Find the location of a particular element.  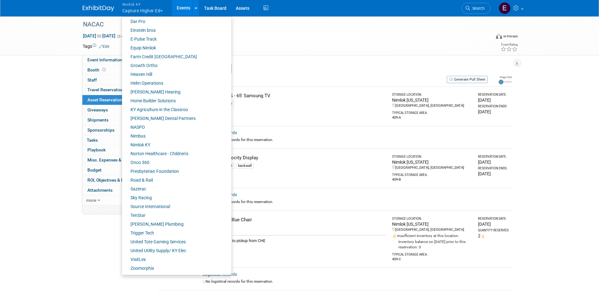

span: more is located at coordinates (91, 200).